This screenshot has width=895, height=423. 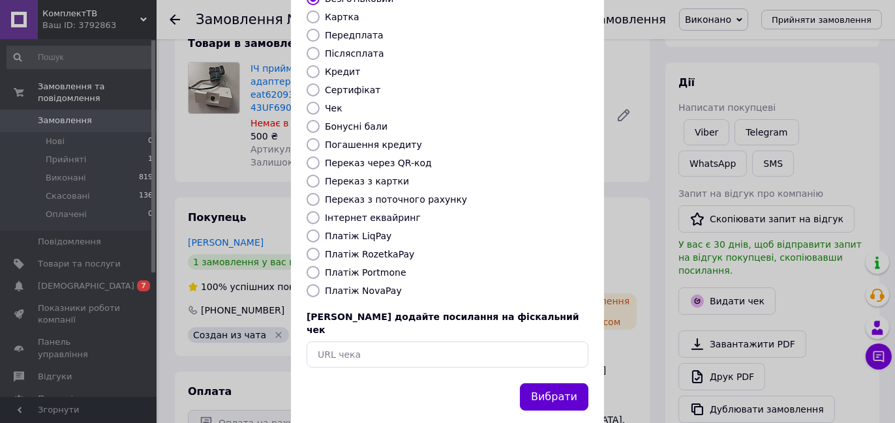 What do you see at coordinates (365, 273) in the screenshot?
I see `label: Платіж Portmone` at bounding box center [365, 273].